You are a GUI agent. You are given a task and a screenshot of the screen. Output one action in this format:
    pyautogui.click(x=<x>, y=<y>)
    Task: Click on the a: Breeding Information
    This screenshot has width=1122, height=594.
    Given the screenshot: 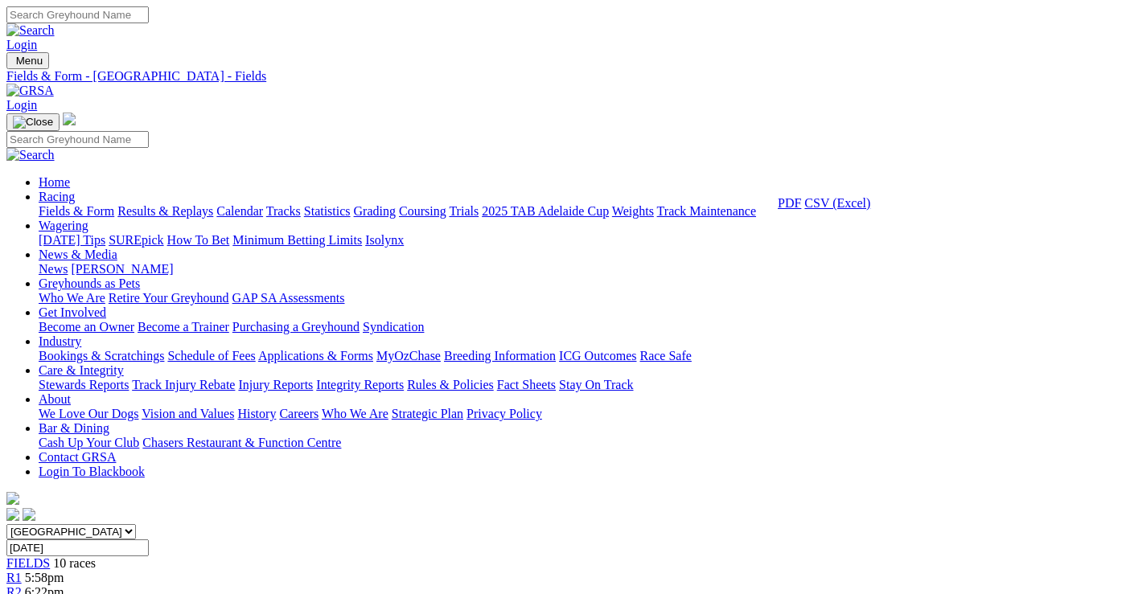 What is the action you would take?
    pyautogui.click(x=499, y=355)
    